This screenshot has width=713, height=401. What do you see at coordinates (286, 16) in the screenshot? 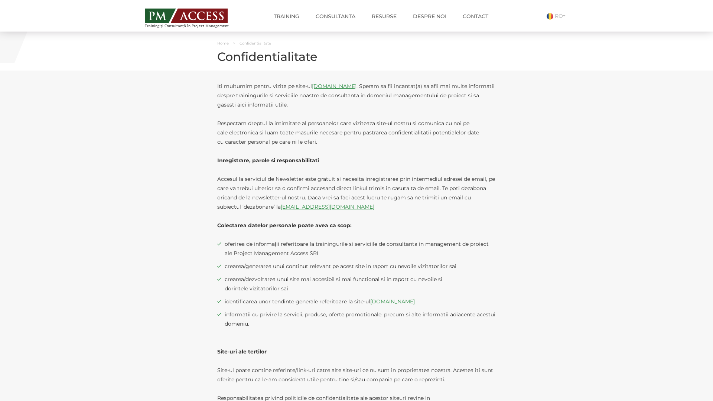
I see `a: Training` at bounding box center [286, 16].